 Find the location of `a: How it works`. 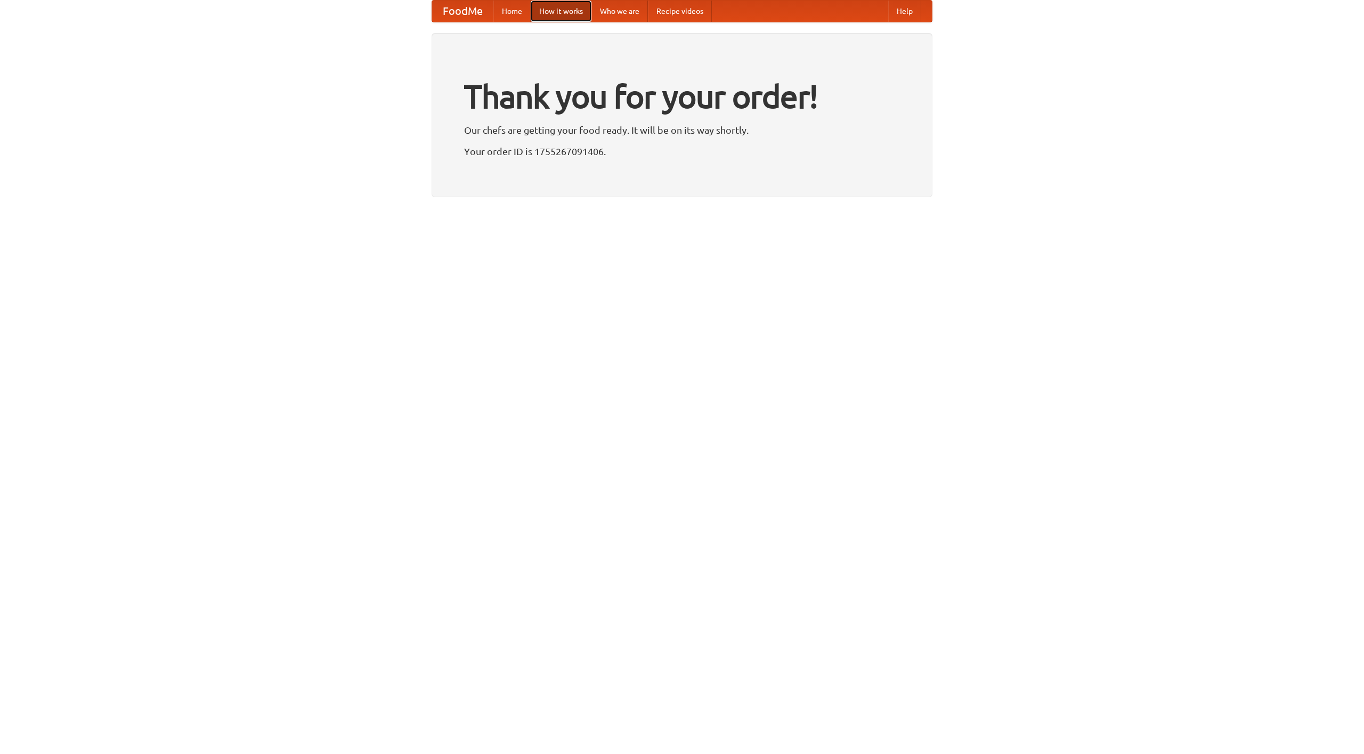

a: How it works is located at coordinates (561, 11).